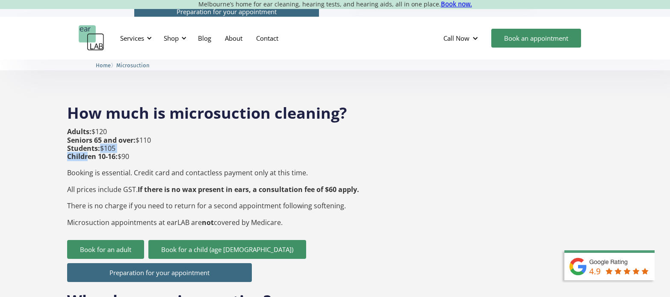 Image resolution: width=670 pixels, height=297 pixels. Describe the element at coordinates (267, 38) in the screenshot. I see `a: Contact` at that location.